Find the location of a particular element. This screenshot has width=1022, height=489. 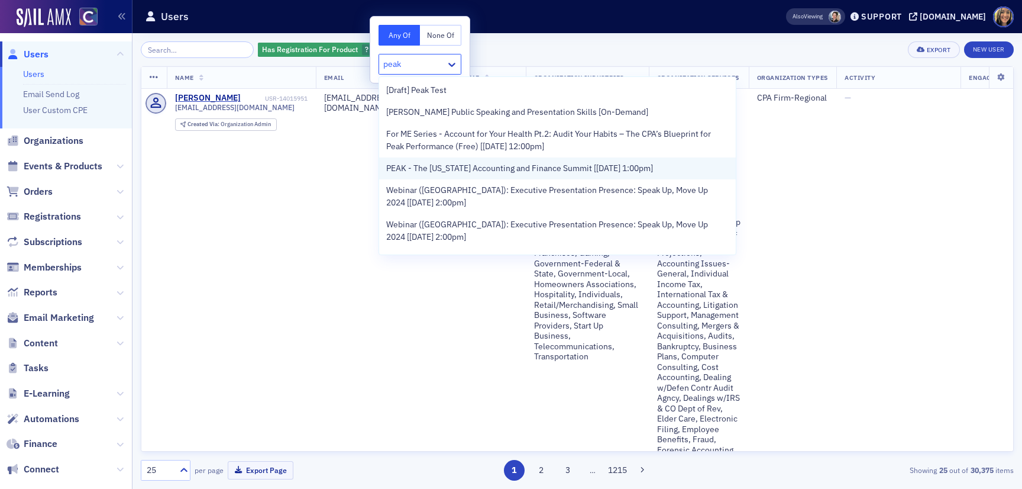

span: Orders is located at coordinates (38, 192).